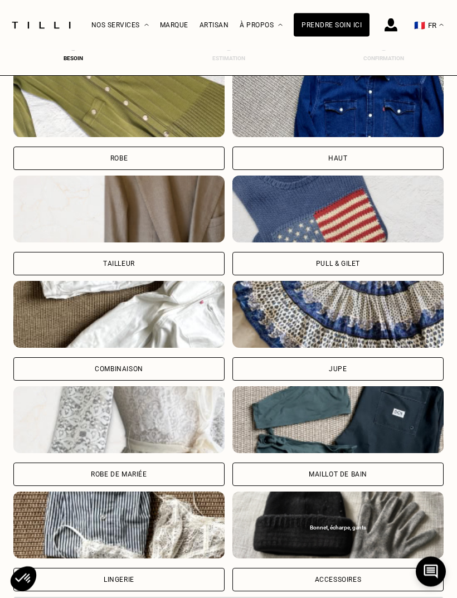 The height and width of the screenshot is (598, 457). I want to click on div: Maillot de bain, so click(338, 475).